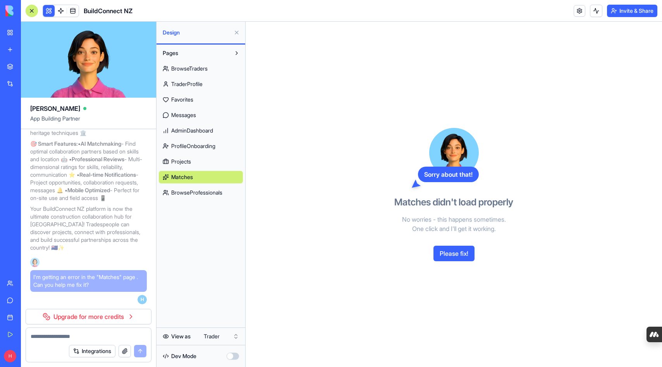 Image resolution: width=662 pixels, height=367 pixels. Describe the element at coordinates (88, 228) in the screenshot. I see `p: Your BuildConnect NZ platform is now the ultimate construction collaboration hub for [GEOGRAPHIC_...` at that location.